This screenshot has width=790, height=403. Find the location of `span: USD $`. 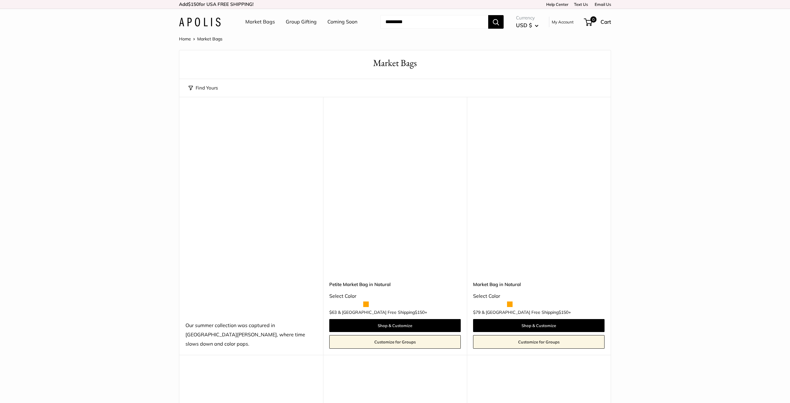

span: USD $ is located at coordinates (524, 25).